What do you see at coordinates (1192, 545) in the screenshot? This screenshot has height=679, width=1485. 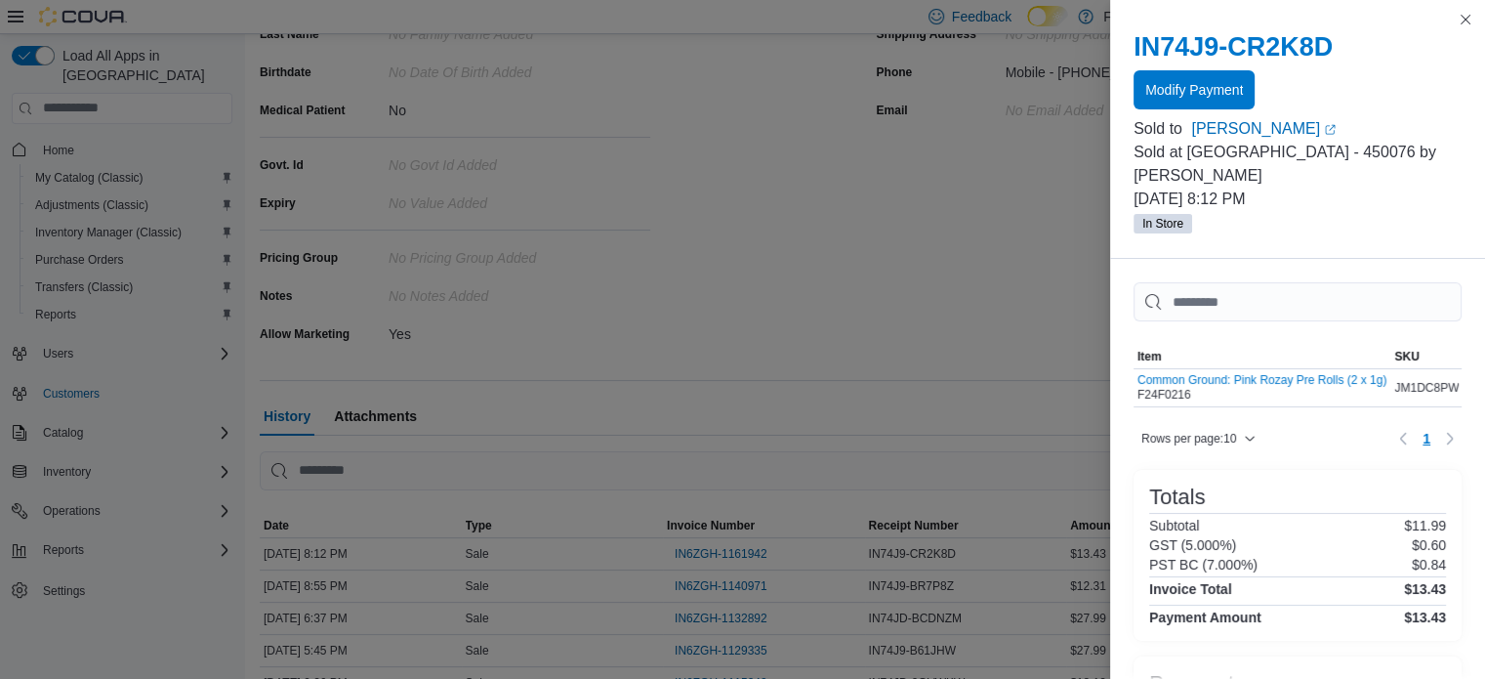 I see `h6: GST (5.000%)` at bounding box center [1192, 545].